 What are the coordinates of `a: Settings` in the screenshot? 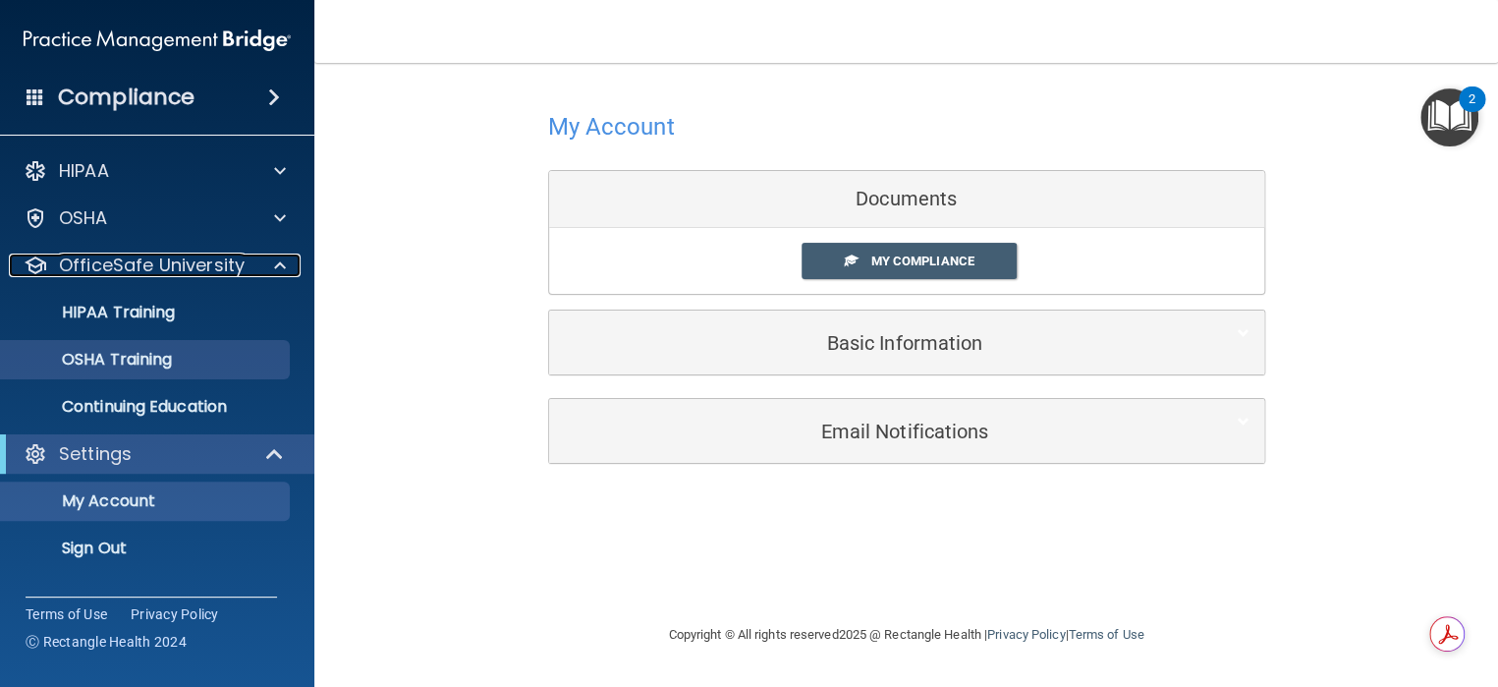 It's located at (154, 454).